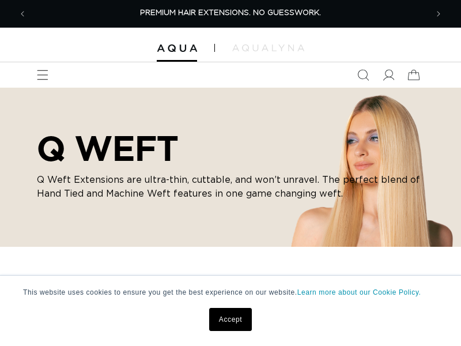 Image resolution: width=461 pixels, height=346 pixels. What do you see at coordinates (230, 292) in the screenshot?
I see `p: This website uses cookies to ensure you get the best experience on our website.` at bounding box center [230, 292].